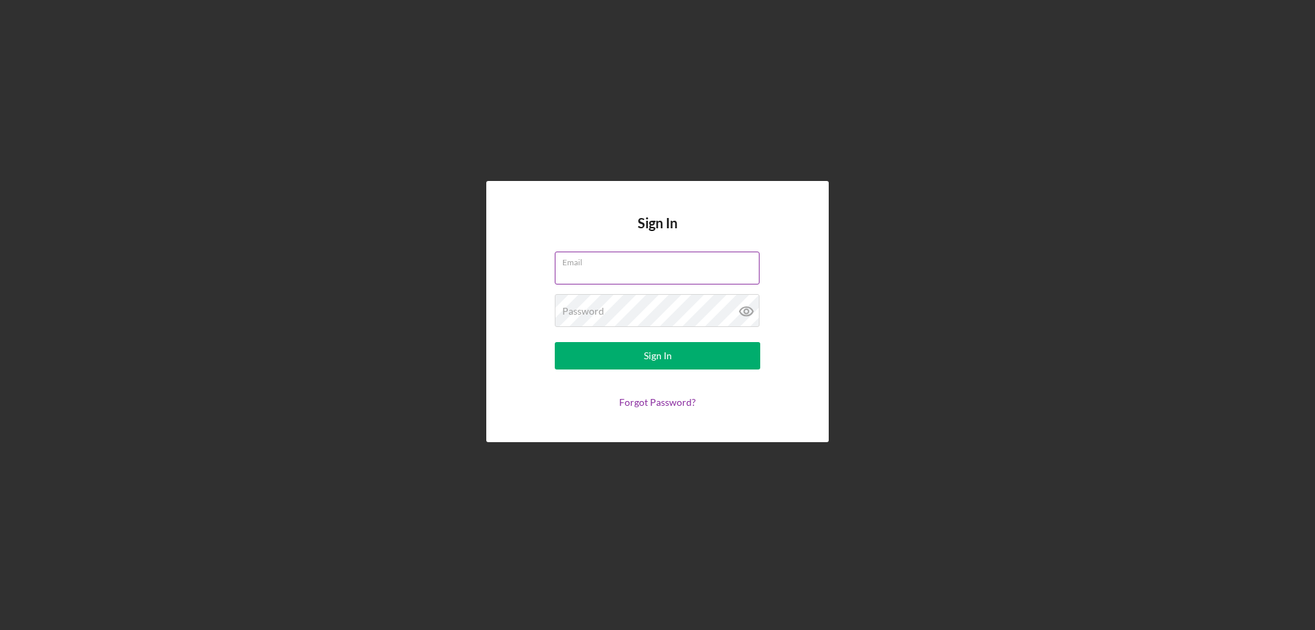 Image resolution: width=1315 pixels, height=630 pixels. Describe the element at coordinates (658, 356) in the screenshot. I see `div: Sign In` at that location.